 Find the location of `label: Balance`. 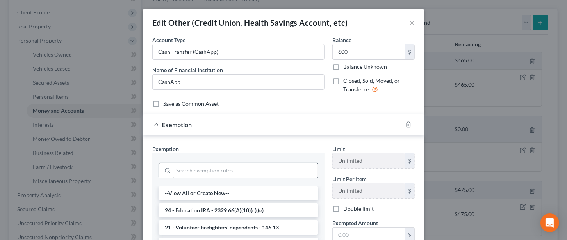

label: Balance is located at coordinates (342, 40).